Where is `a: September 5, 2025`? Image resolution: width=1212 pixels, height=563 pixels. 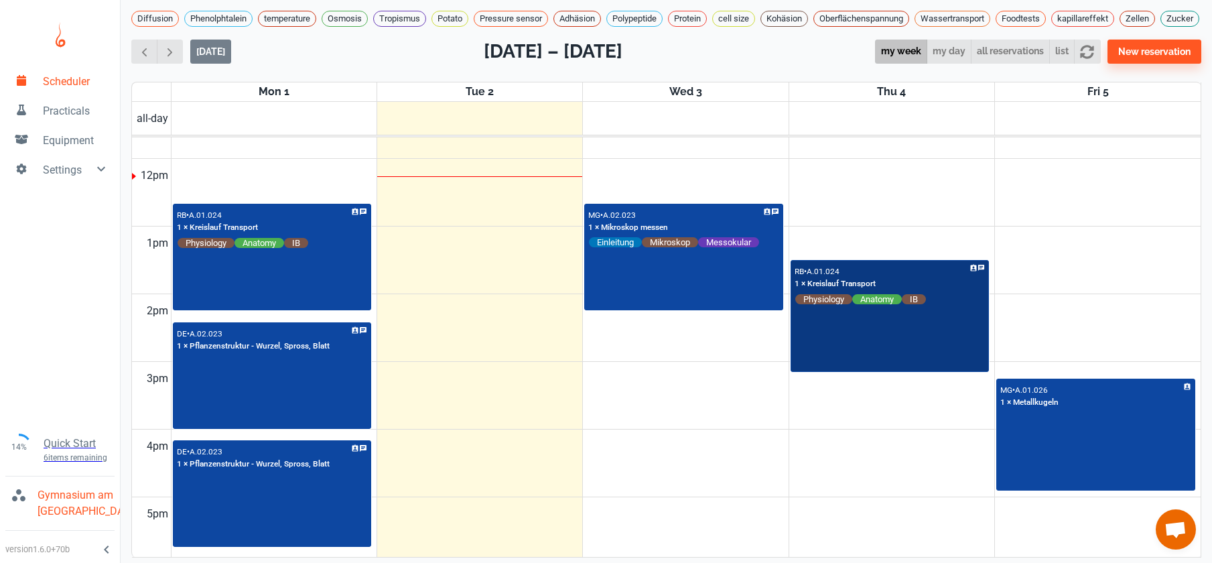
a: September 5, 2025 is located at coordinates (1098, 92).